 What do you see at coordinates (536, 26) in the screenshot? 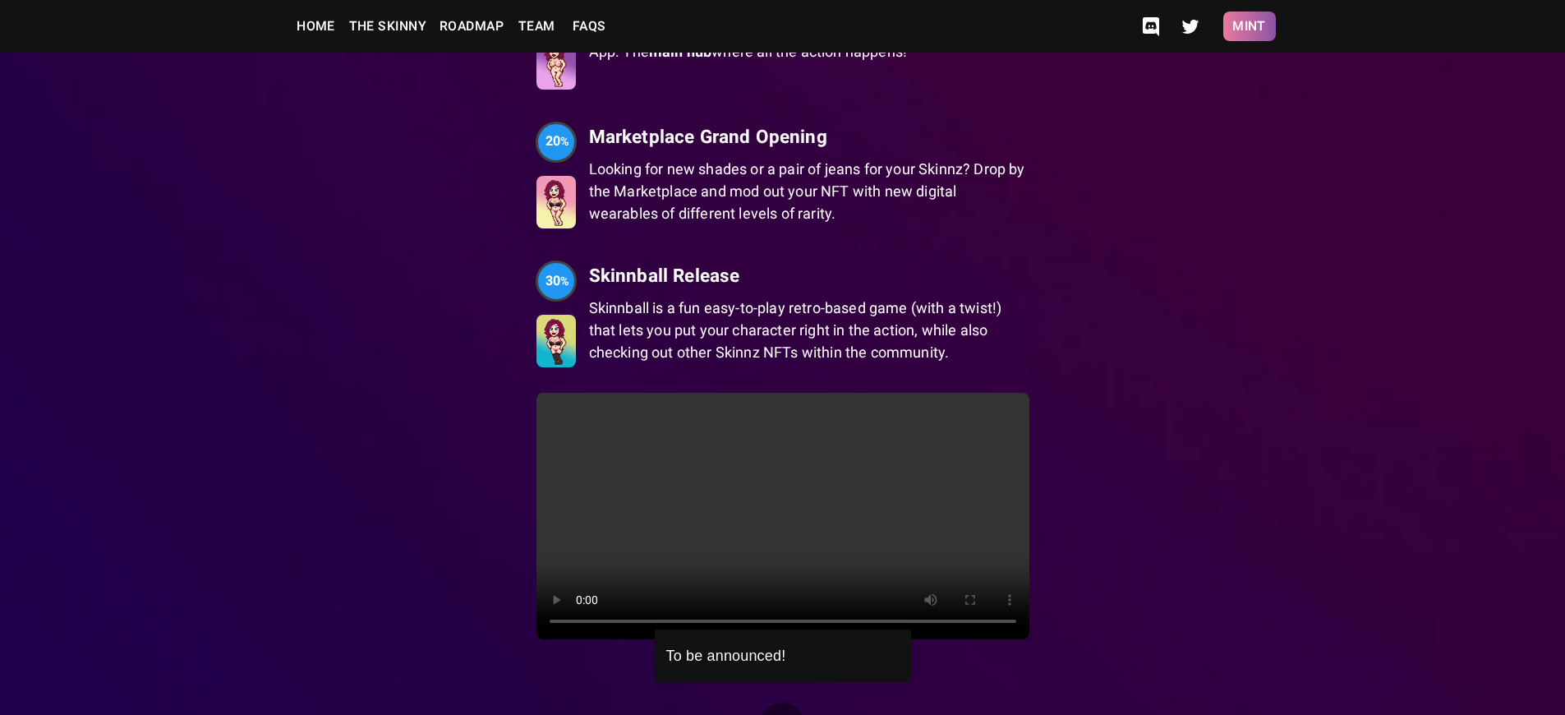
I see `a: Team` at bounding box center [536, 26].